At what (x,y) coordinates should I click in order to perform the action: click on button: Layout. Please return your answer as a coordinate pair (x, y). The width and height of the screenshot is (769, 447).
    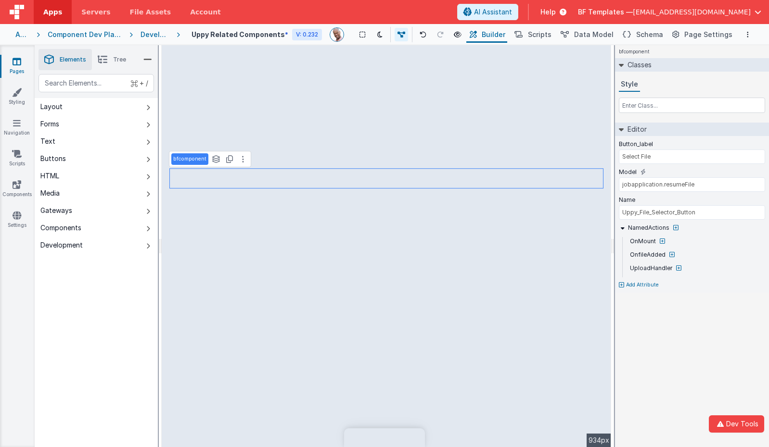
    Looking at the image, I should click on (96, 107).